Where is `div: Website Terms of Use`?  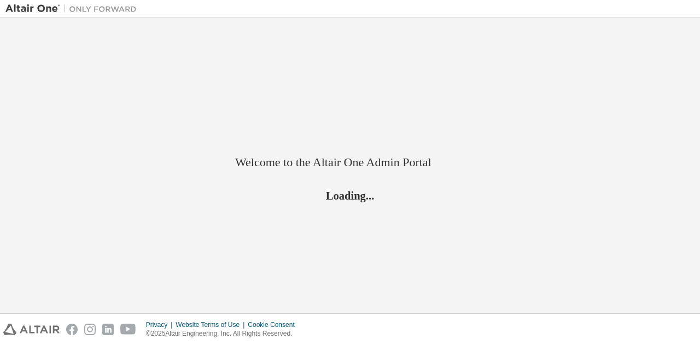 div: Website Terms of Use is located at coordinates (212, 325).